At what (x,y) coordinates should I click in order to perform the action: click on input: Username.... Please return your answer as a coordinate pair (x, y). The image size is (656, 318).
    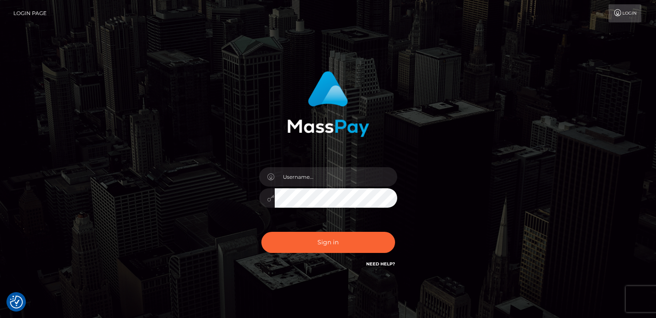
    Looking at the image, I should click on (336, 177).